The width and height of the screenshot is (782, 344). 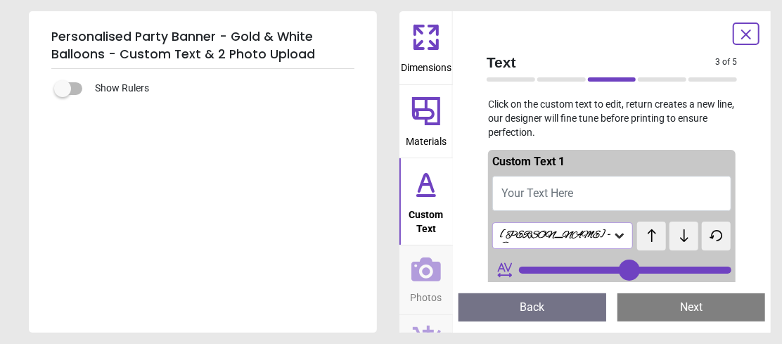 I want to click on span: 3 of 5, so click(x=726, y=62).